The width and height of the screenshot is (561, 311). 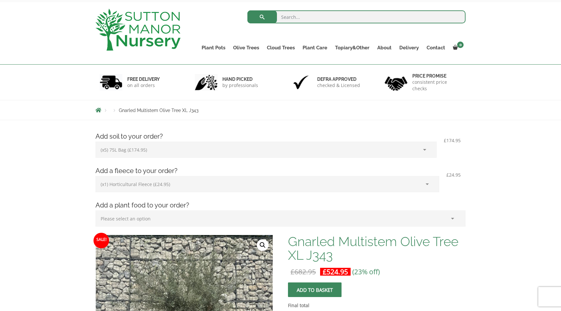 What do you see at coordinates (384, 48) in the screenshot?
I see `a: About` at bounding box center [384, 48].